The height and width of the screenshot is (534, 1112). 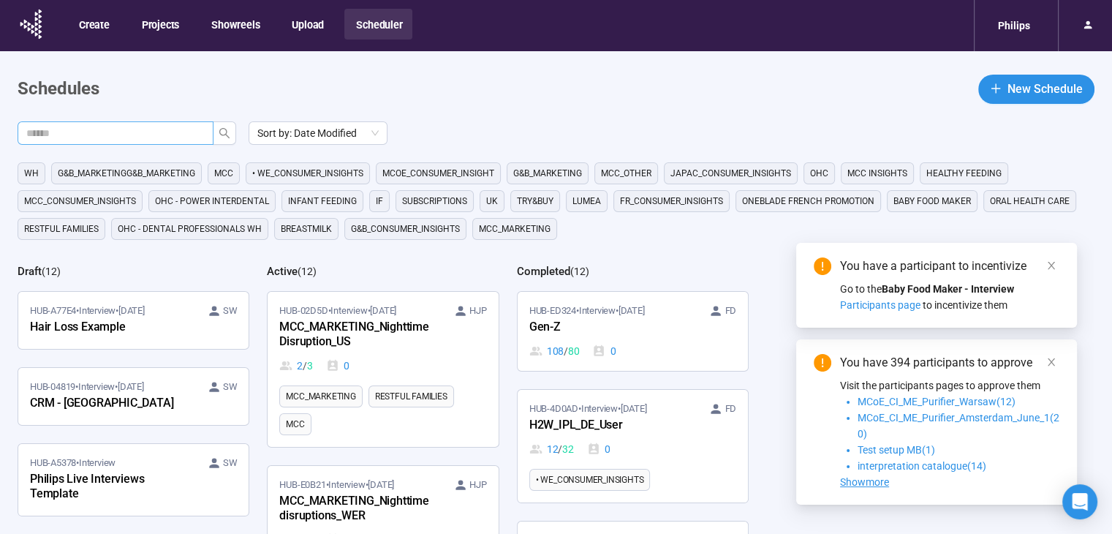 What do you see at coordinates (110, 487) in the screenshot?
I see `div: Philips Live Interviews Template` at bounding box center [110, 487].